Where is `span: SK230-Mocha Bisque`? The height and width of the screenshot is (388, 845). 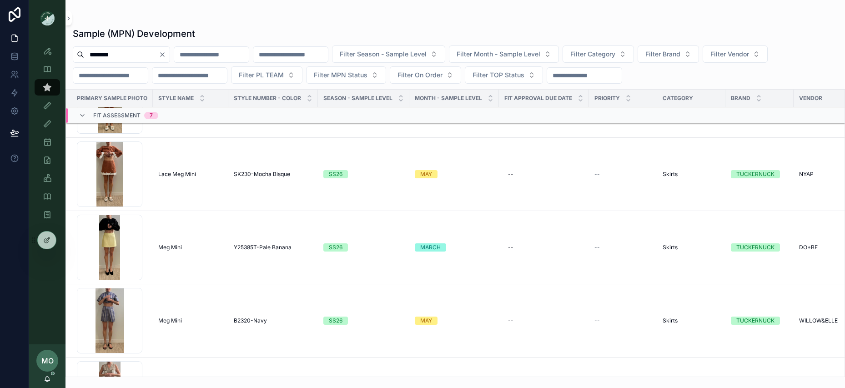
span: SK230-Mocha Bisque is located at coordinates (262, 174).